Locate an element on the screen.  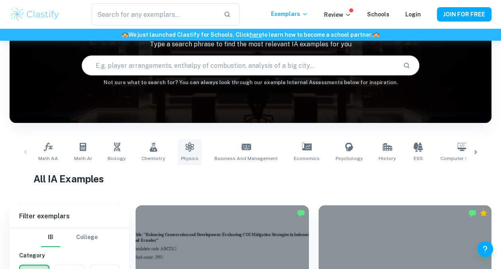
h6: We just launched Clastify for Schools. Click to learn how to become a school partner. is located at coordinates (250, 35).